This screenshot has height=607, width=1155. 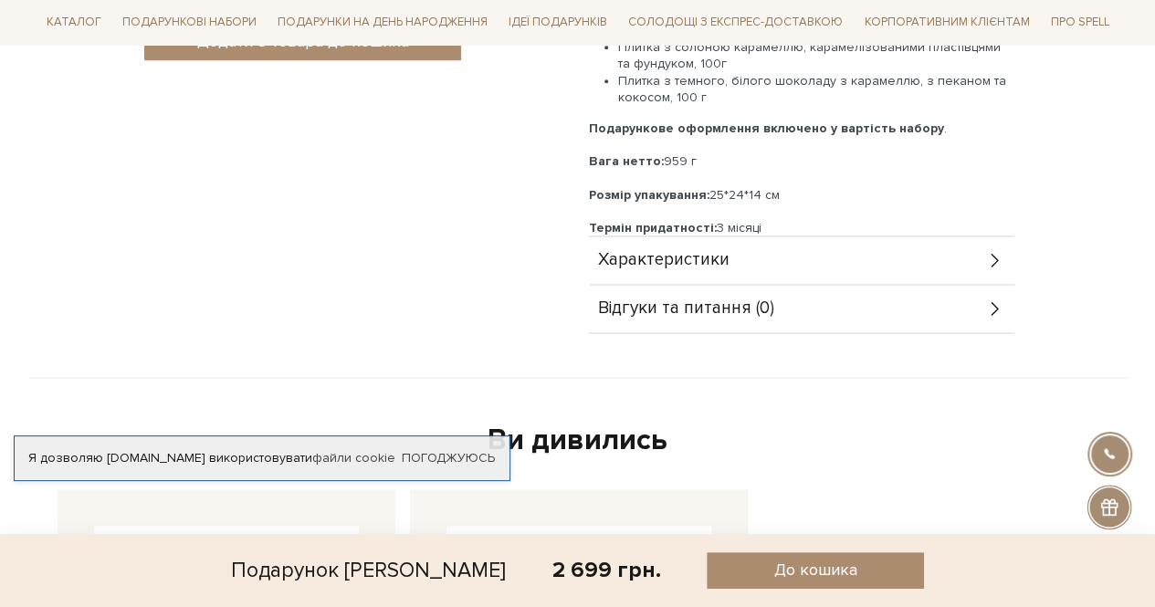 I want to click on a: Погоджуюсь, so click(x=448, y=458).